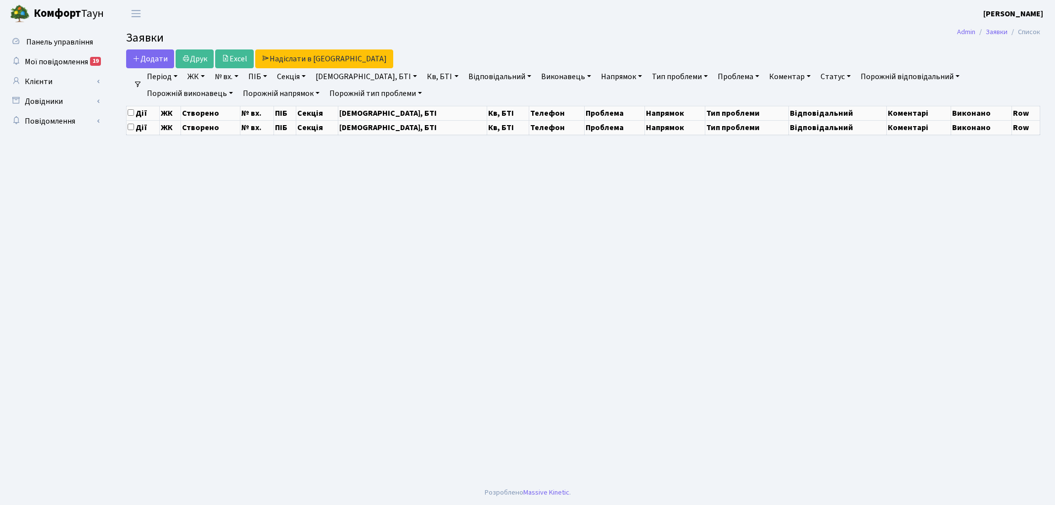 Image resolution: width=1055 pixels, height=505 pixels. What do you see at coordinates (258, 77) in the screenshot?
I see `a: ПІБ` at bounding box center [258, 77].